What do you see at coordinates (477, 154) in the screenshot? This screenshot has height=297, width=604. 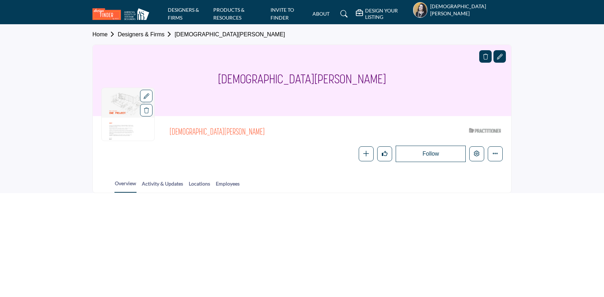 I see `button: Edit company` at bounding box center [477, 154].